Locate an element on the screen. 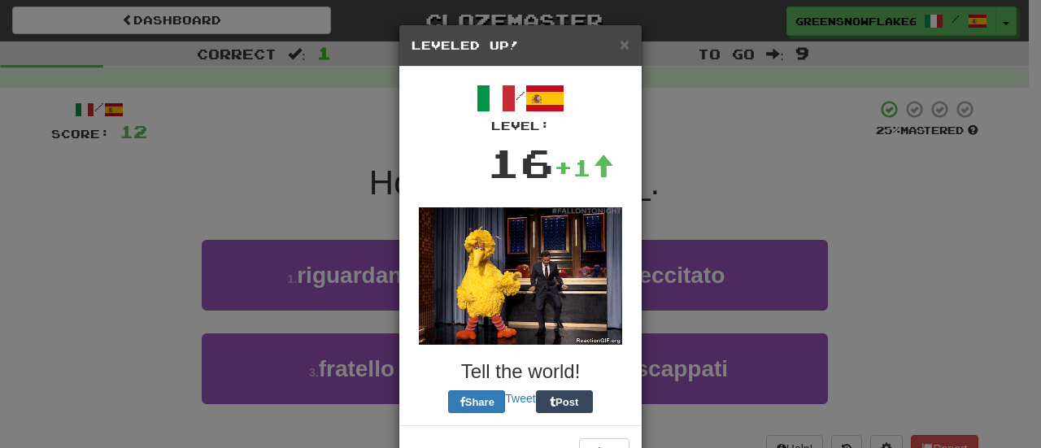 This screenshot has height=448, width=1041. img: big-bird-dfe9672fae860091fcf6a06443af7cad9ede96569e196c6f5e6e39cc9ba8cdde.gif is located at coordinates (520, 276).